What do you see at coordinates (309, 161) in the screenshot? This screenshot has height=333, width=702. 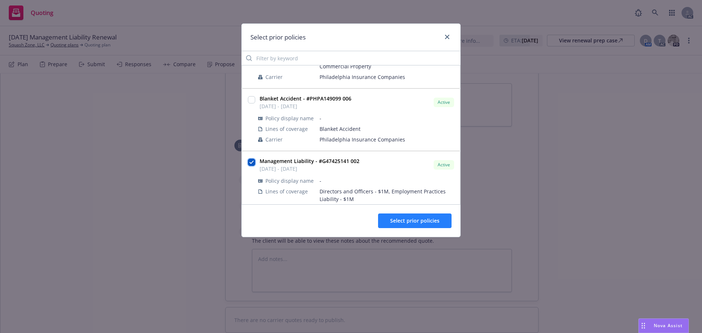 I see `strong: Management Liability - #G47425141 002` at bounding box center [309, 161].